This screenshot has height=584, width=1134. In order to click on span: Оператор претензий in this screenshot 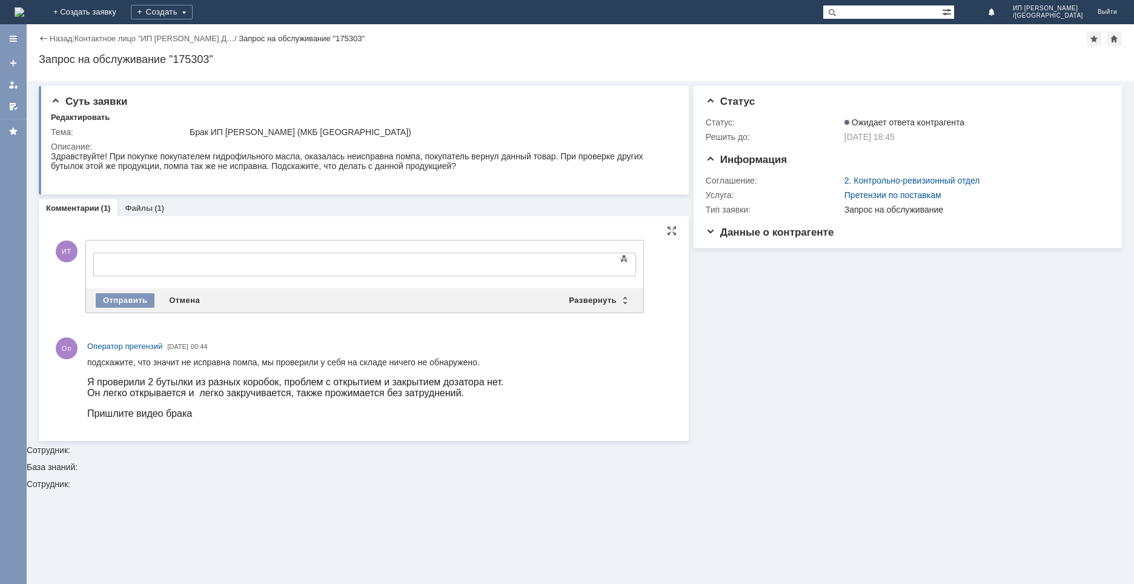, I will do `click(125, 346)`.